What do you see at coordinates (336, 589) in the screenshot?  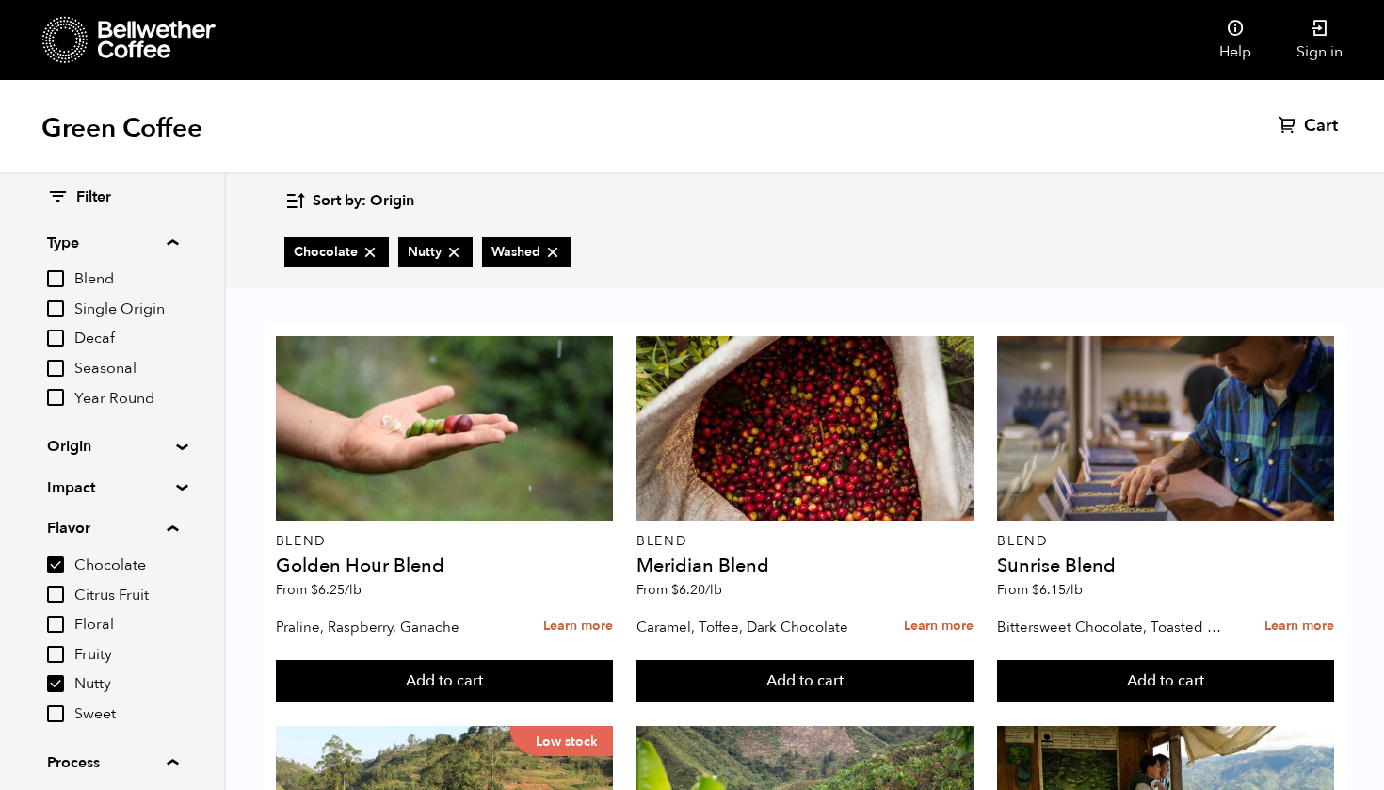 I see `bdi: 6.25` at bounding box center [336, 589].